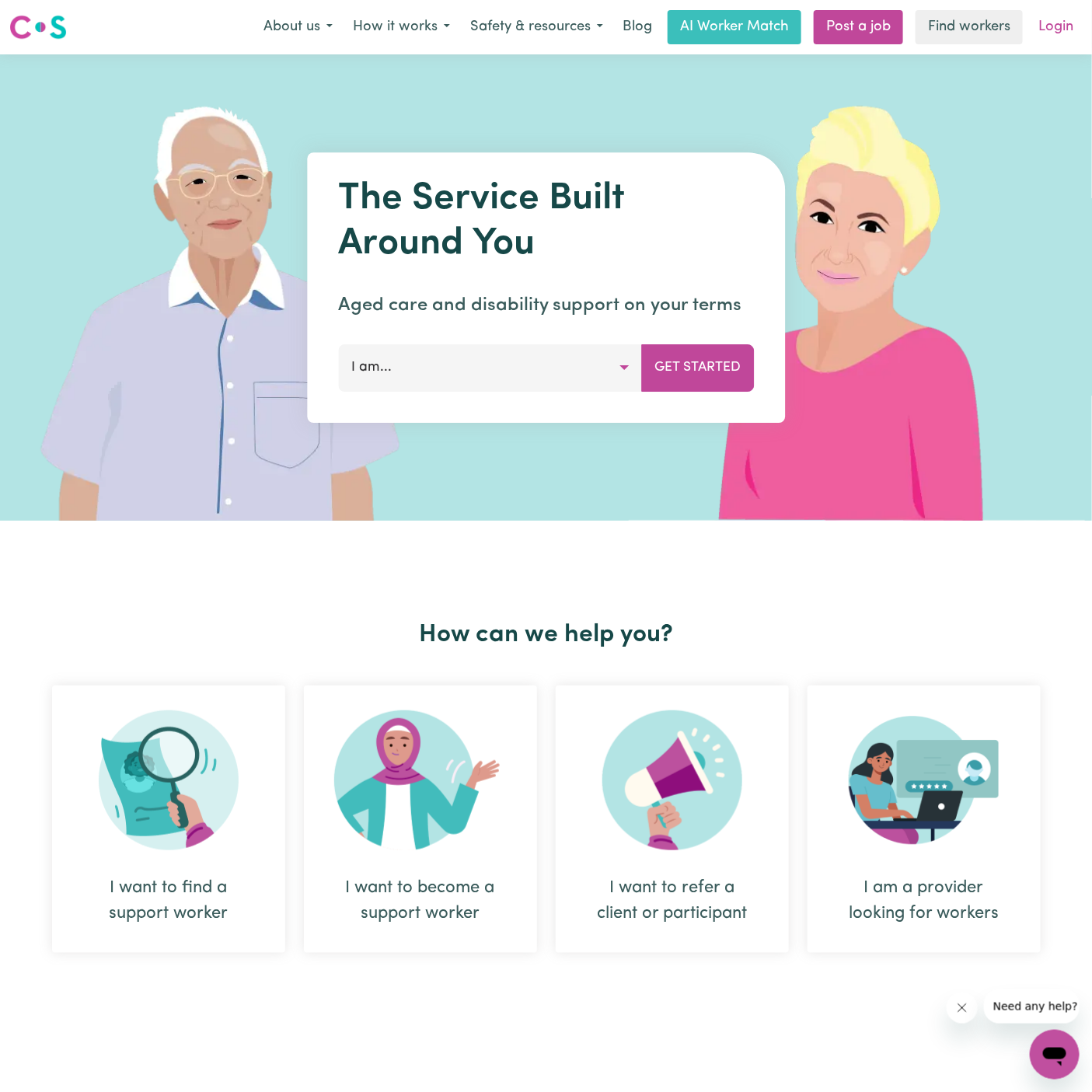  Describe the element at coordinates (546, 635) in the screenshot. I see `h2: How can we help you?` at that location.